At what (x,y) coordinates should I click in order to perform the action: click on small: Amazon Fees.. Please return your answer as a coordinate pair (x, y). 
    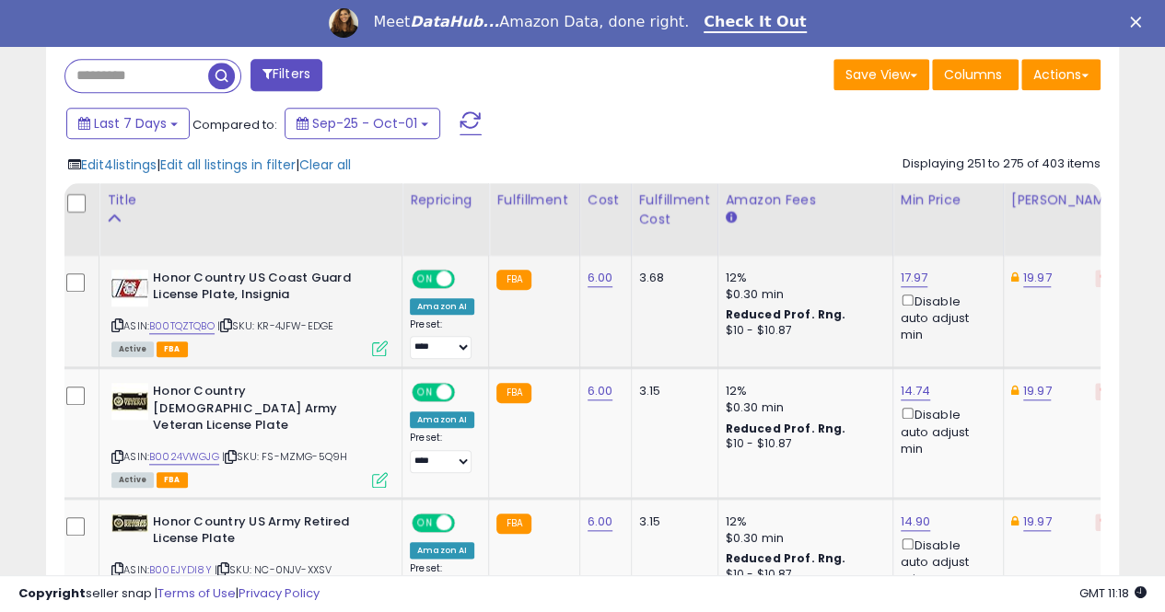
    Looking at the image, I should click on (731, 218).